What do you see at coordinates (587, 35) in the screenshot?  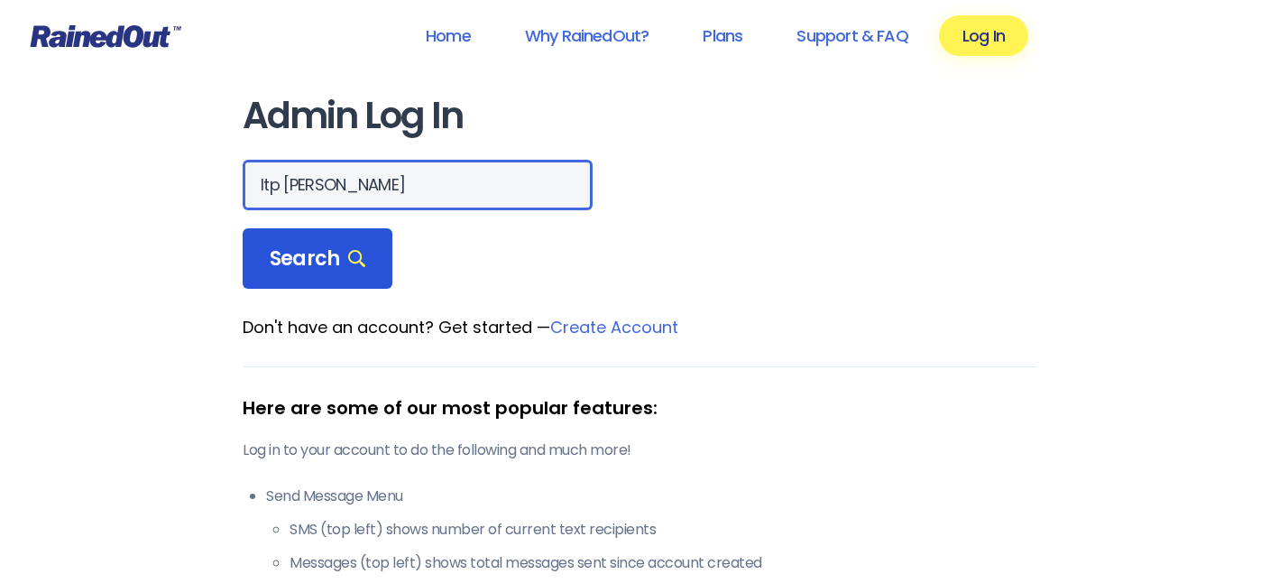 I see `a: Why RainedOut?` at bounding box center [587, 35].